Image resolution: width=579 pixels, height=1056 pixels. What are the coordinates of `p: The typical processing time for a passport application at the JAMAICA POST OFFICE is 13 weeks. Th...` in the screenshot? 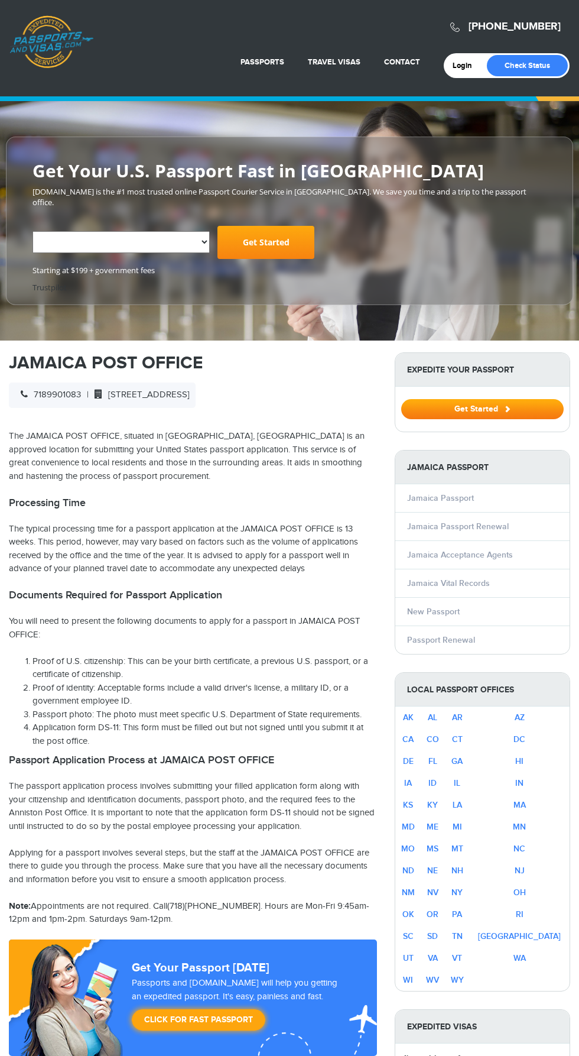 It's located at (193, 549).